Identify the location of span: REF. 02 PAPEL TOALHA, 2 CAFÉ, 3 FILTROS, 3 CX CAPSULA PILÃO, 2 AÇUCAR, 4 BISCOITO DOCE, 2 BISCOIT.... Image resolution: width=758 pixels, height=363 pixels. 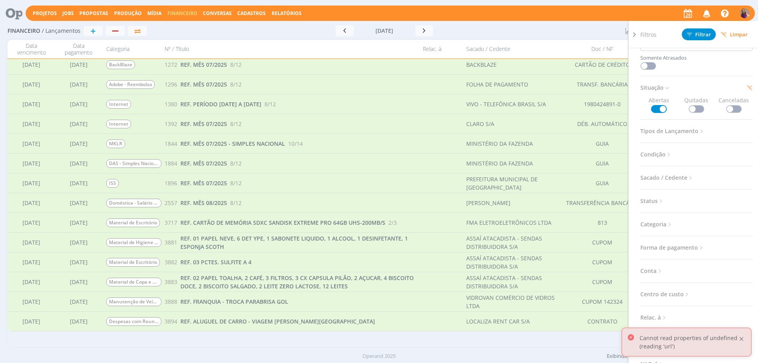
(297, 282).